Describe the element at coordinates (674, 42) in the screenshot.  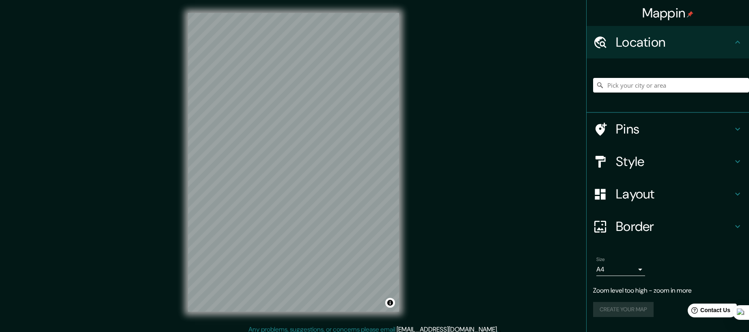
I see `h4: Location` at that location.